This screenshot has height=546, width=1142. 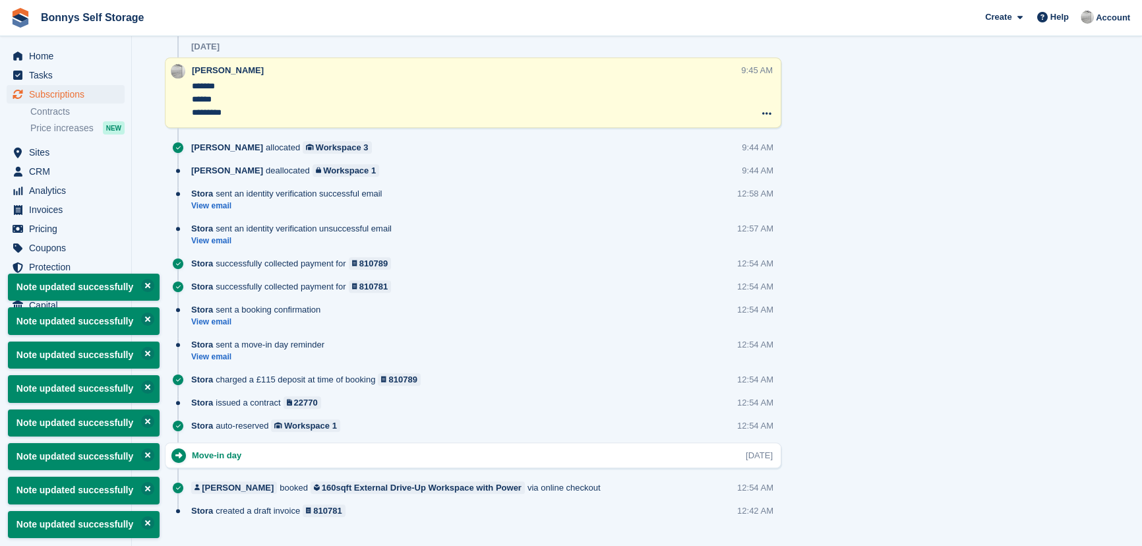 I want to click on div: auto-reserved, so click(x=269, y=425).